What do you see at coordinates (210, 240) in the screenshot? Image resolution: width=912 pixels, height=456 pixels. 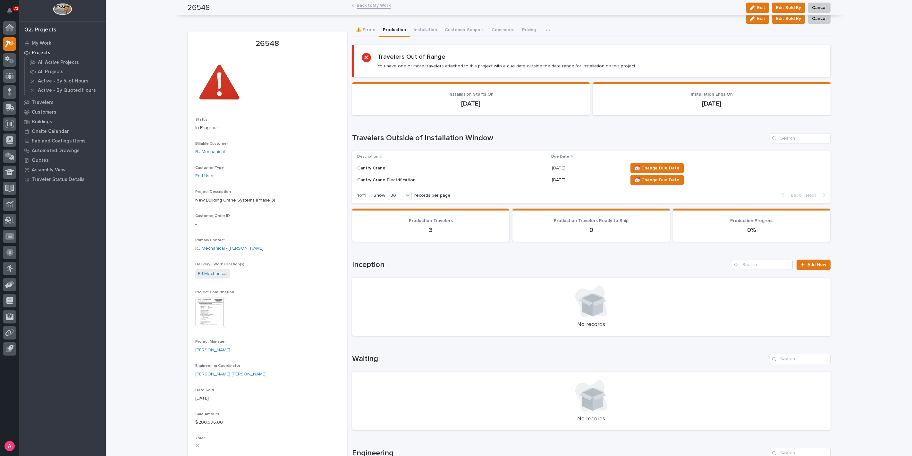 I see `span: Primary Contact` at bounding box center [210, 240].